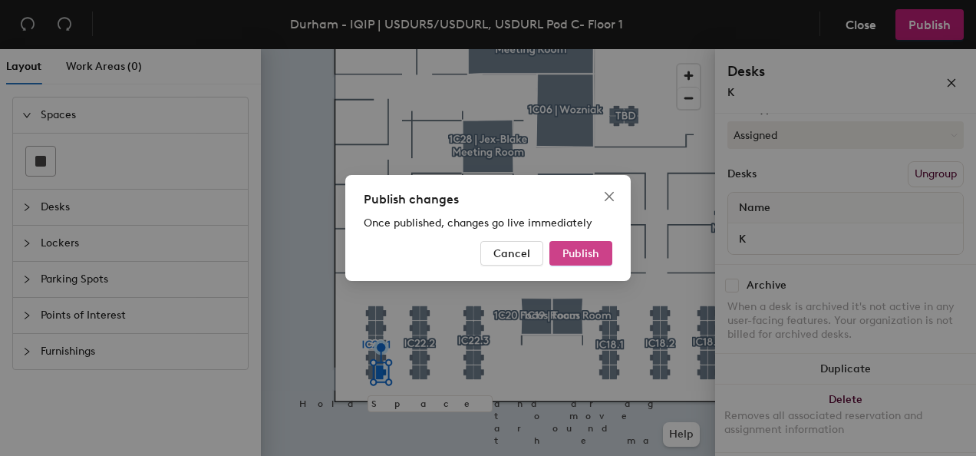  I want to click on button: Publish, so click(581, 253).